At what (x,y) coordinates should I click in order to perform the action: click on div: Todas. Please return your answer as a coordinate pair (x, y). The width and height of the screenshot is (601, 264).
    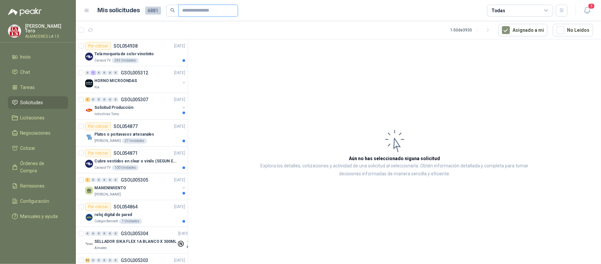
    Looking at the image, I should click on (499, 11).